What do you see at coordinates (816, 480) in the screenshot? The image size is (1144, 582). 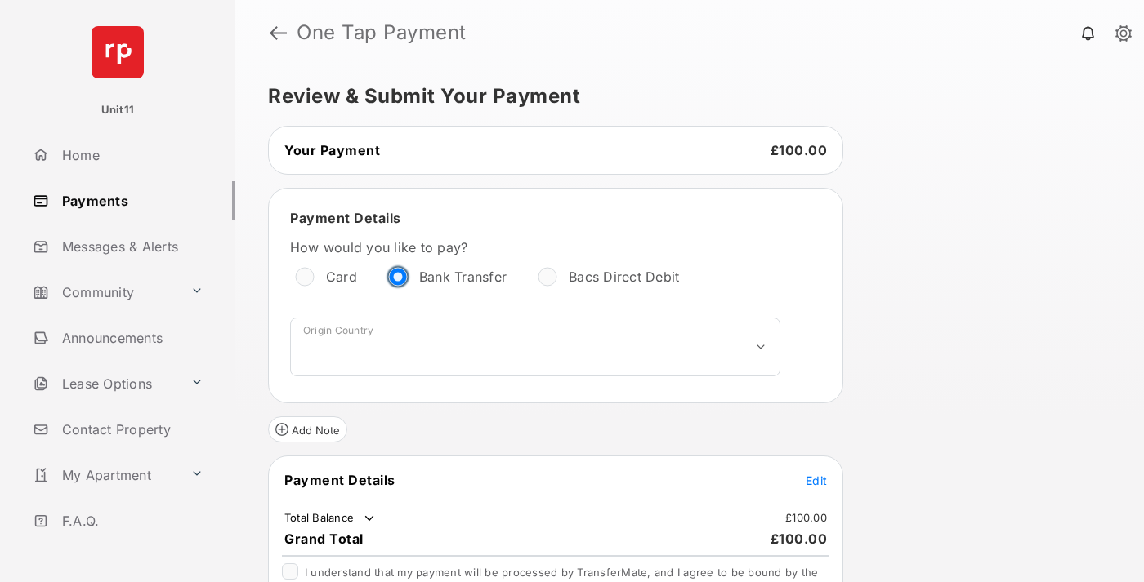 I see `span: Edit` at bounding box center [816, 480].